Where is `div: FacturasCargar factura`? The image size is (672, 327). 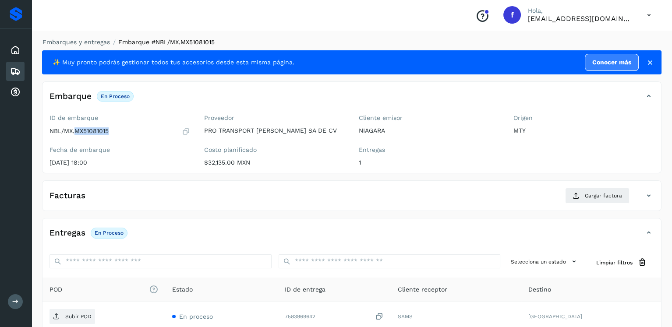 div: FacturasCargar factura is located at coordinates (352, 199).